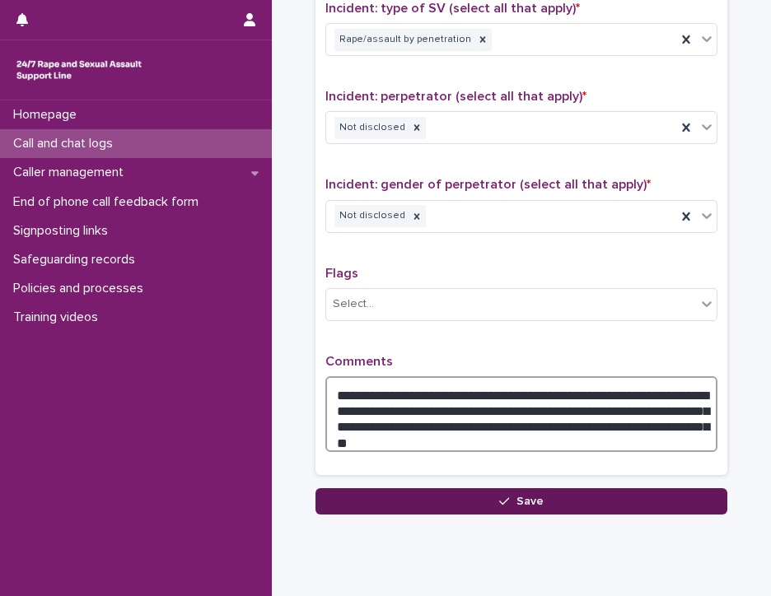  I want to click on span: Save, so click(530, 502).